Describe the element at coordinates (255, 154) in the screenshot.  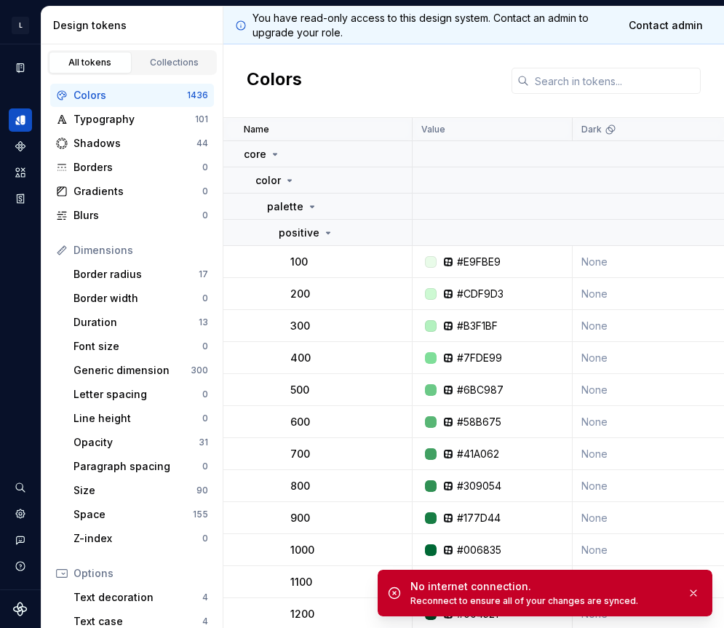
I see `p: core` at that location.